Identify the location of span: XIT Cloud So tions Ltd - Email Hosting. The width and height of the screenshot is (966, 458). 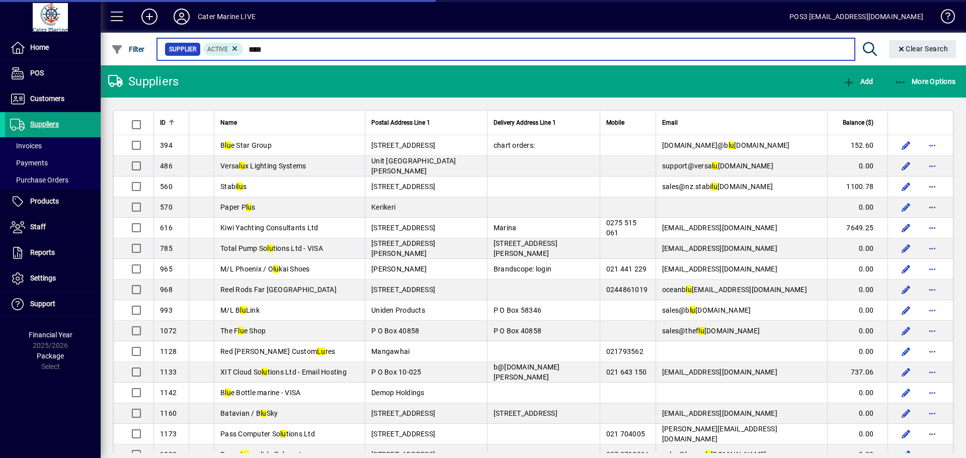
(283, 372).